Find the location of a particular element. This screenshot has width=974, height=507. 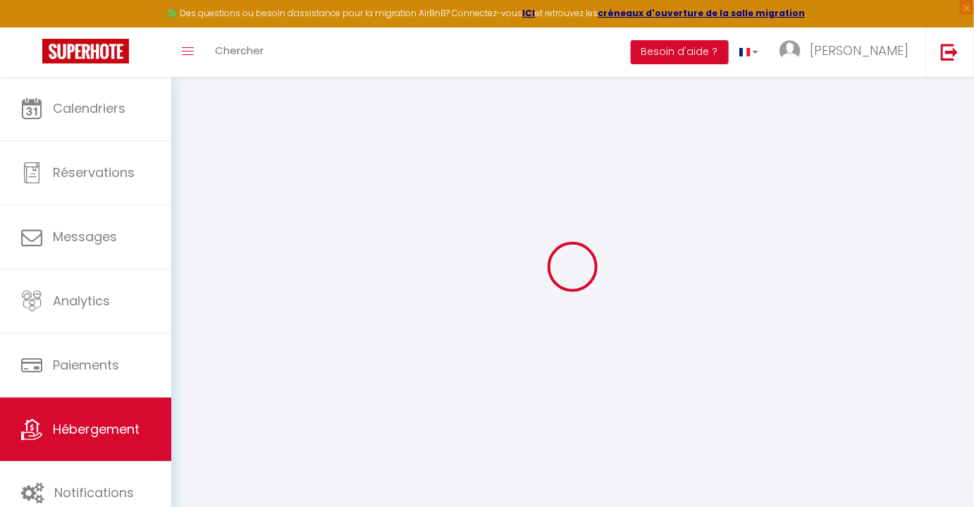

span: Notifications is located at coordinates (94, 492).